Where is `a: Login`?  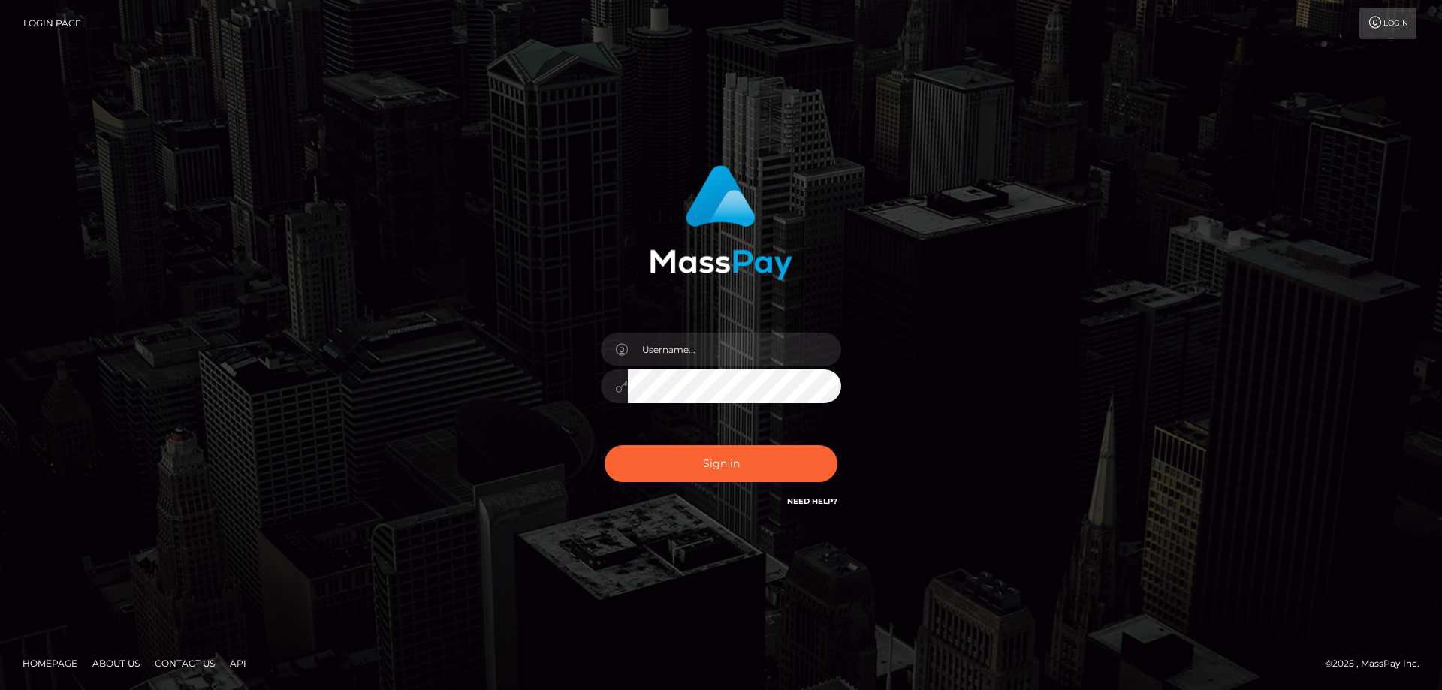
a: Login is located at coordinates (1388, 23).